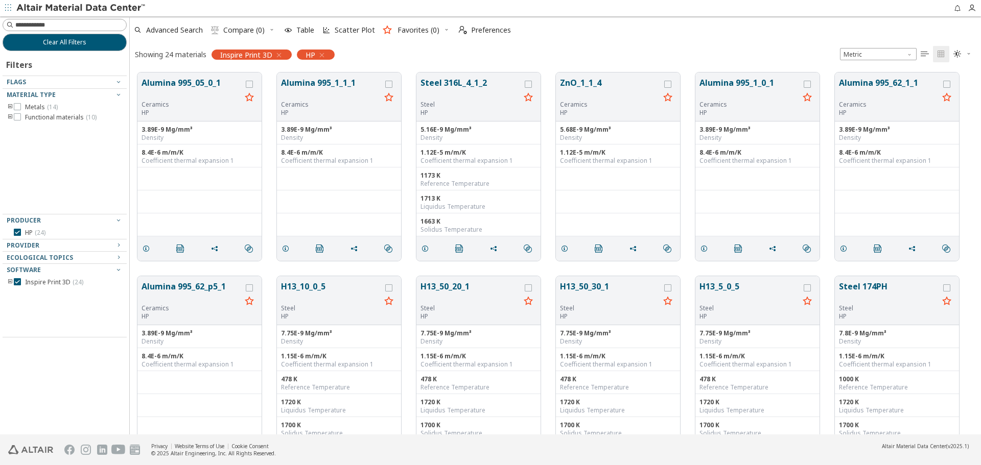 The width and height of the screenshot is (981, 465). I want to click on span: HP, so click(310, 55).